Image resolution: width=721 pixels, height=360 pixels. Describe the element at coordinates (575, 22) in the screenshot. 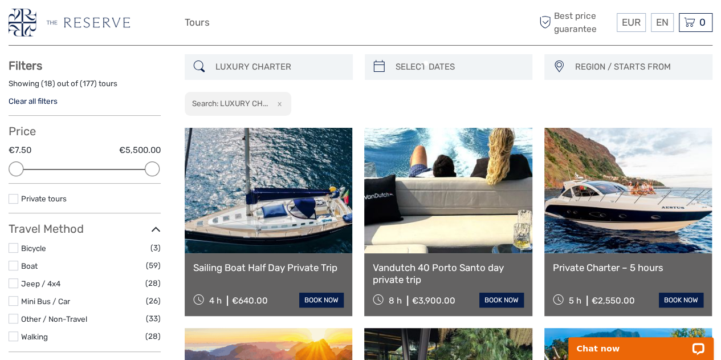

I see `span: Best price guarantee` at that location.